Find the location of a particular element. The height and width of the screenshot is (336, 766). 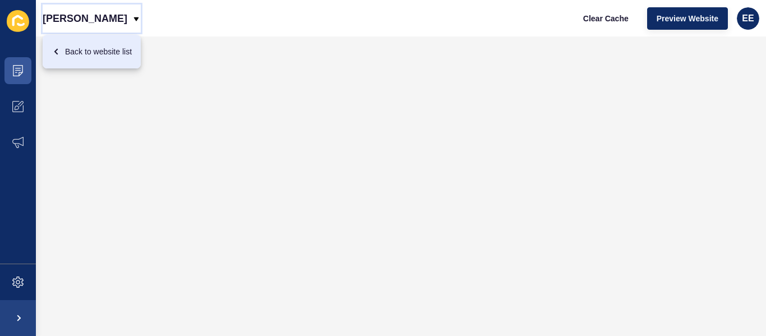

div: Back to website list is located at coordinates (91, 52).